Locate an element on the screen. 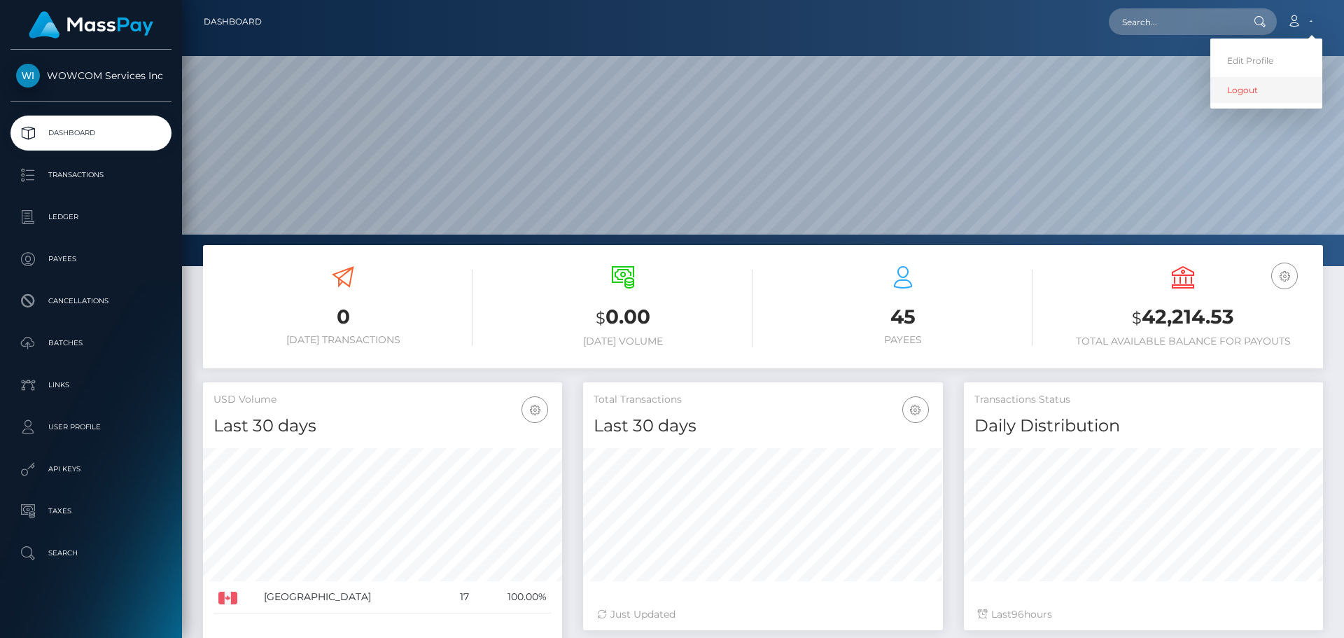  h4: Daily Distribution is located at coordinates (1143, 426).